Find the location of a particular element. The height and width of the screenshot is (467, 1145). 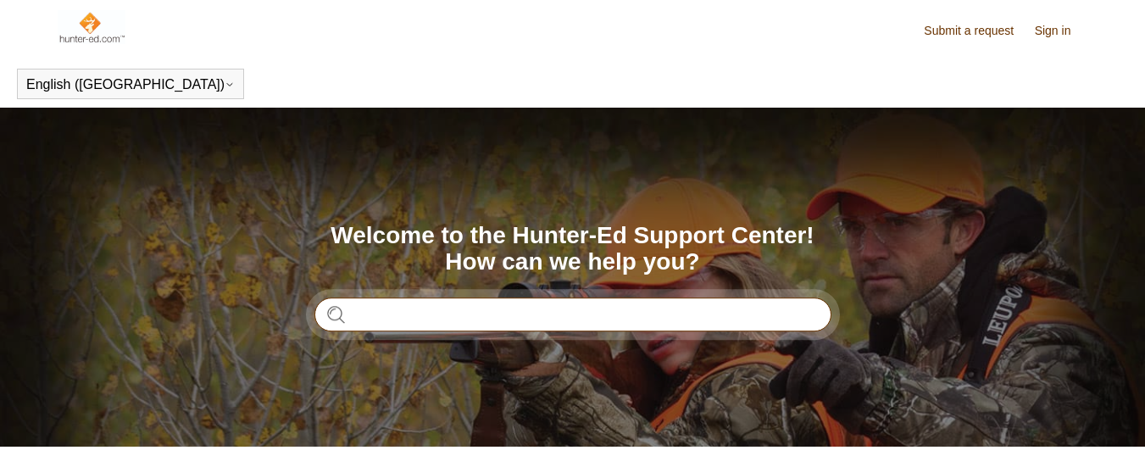

input: Search is located at coordinates (573, 315).